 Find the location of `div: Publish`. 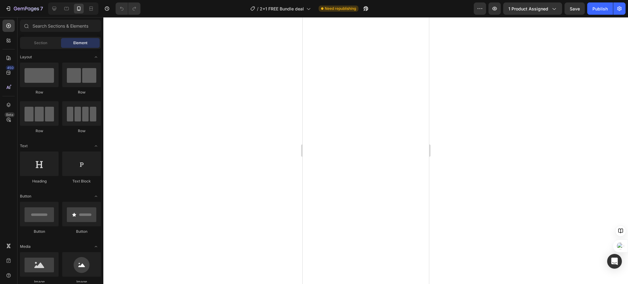

div: Publish is located at coordinates (600, 9).